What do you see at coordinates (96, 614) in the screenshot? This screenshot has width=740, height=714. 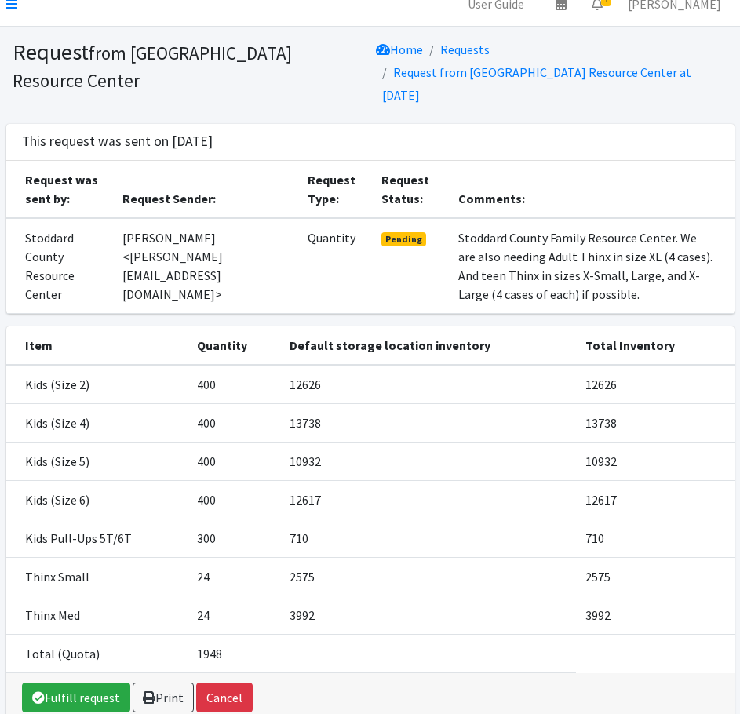 I see `td: Thinx Med` at bounding box center [96, 614].